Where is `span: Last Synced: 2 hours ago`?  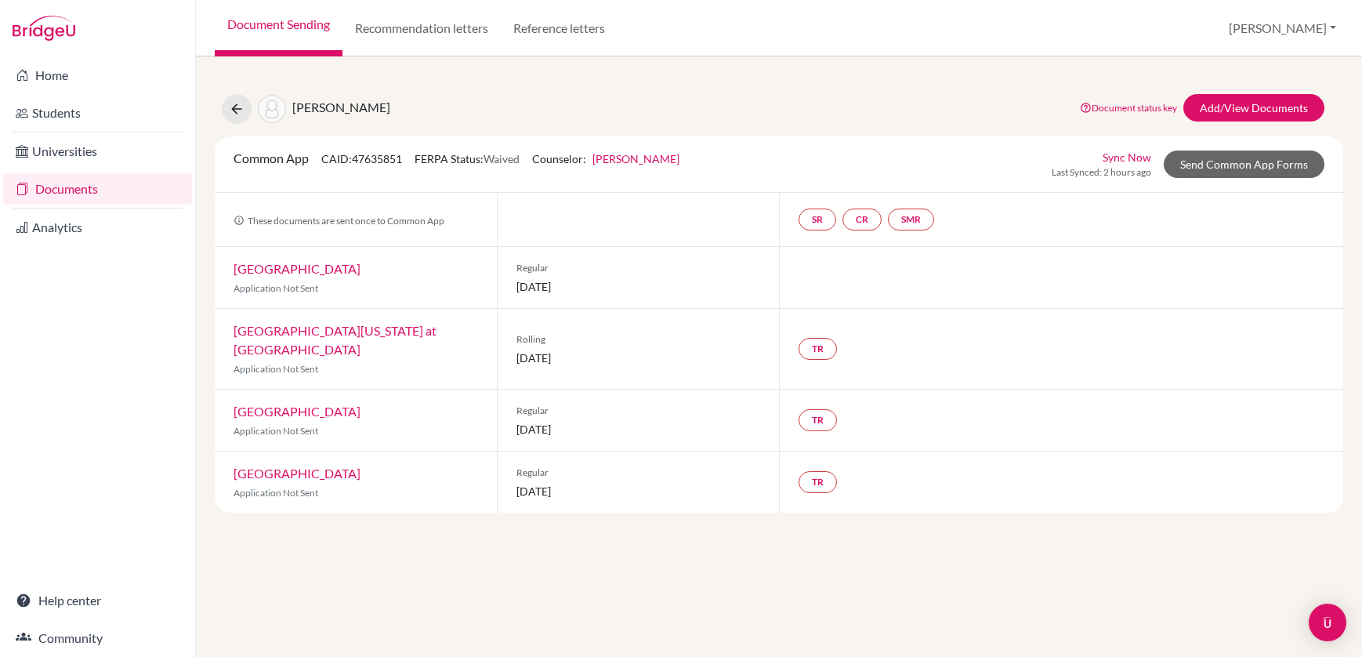
span: Last Synced: 2 hours ago is located at coordinates (1101, 172).